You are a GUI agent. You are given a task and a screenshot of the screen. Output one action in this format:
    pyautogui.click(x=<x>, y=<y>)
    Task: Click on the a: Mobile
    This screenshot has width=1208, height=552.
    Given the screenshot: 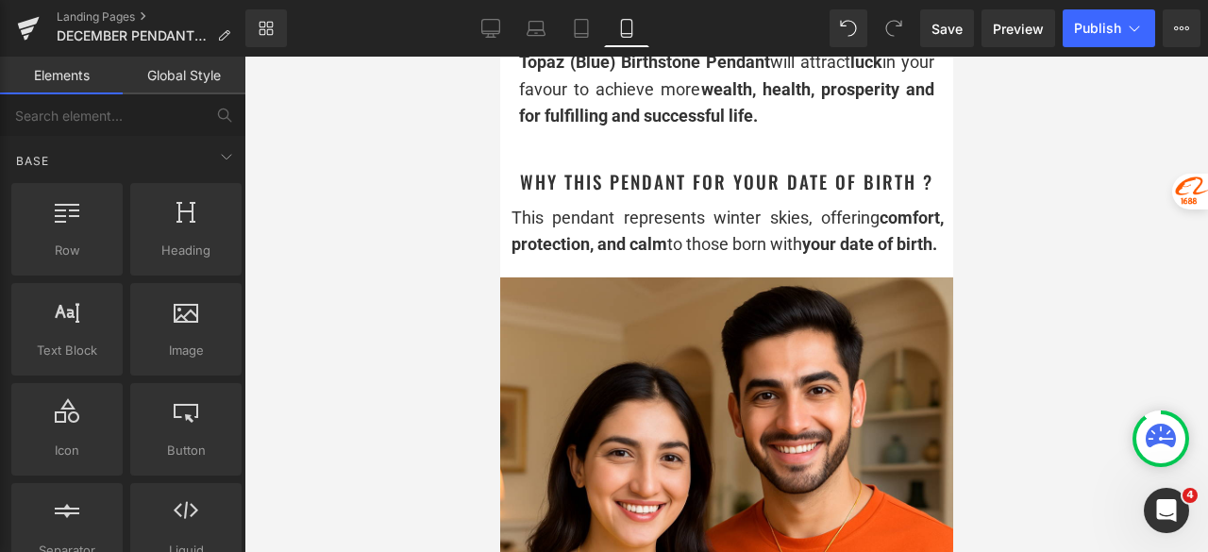 What is the action you would take?
    pyautogui.click(x=626, y=28)
    